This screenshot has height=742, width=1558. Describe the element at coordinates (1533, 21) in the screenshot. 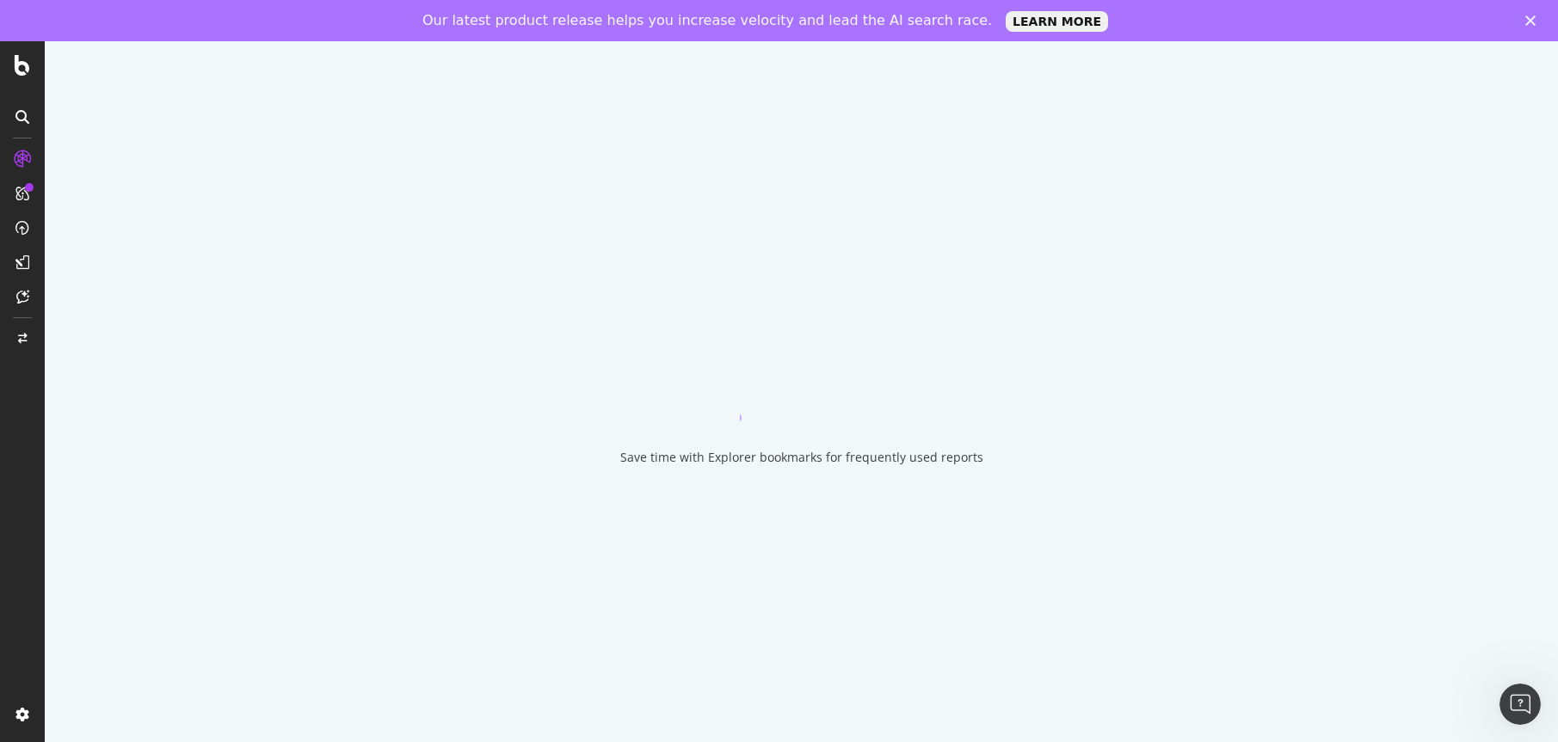

I see `div: Close` at that location.